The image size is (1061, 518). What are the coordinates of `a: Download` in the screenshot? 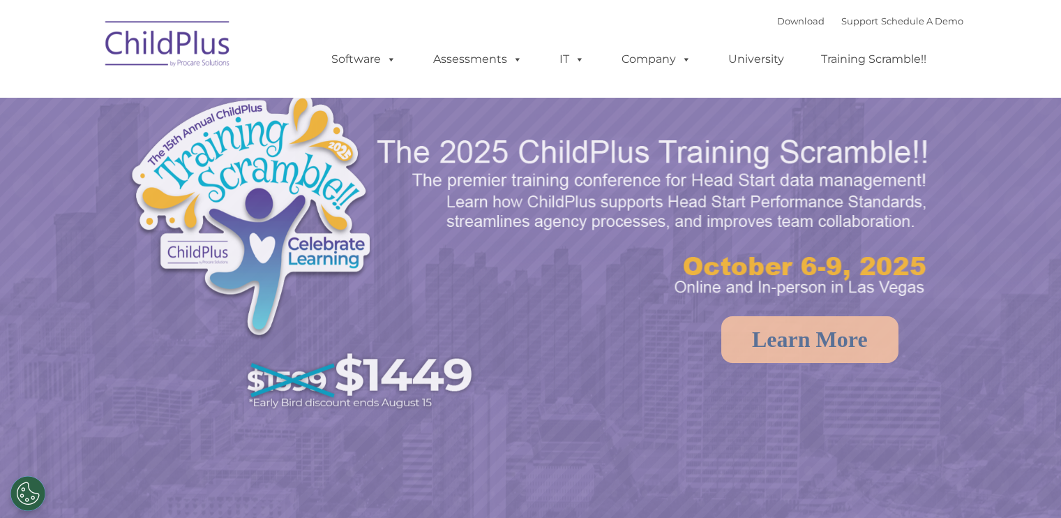 It's located at (801, 21).